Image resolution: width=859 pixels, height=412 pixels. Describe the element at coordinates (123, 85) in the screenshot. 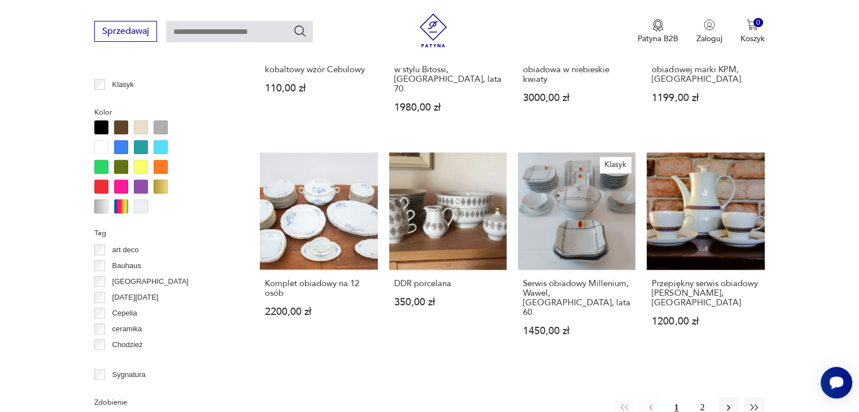

I see `p: Klasyk` at that location.